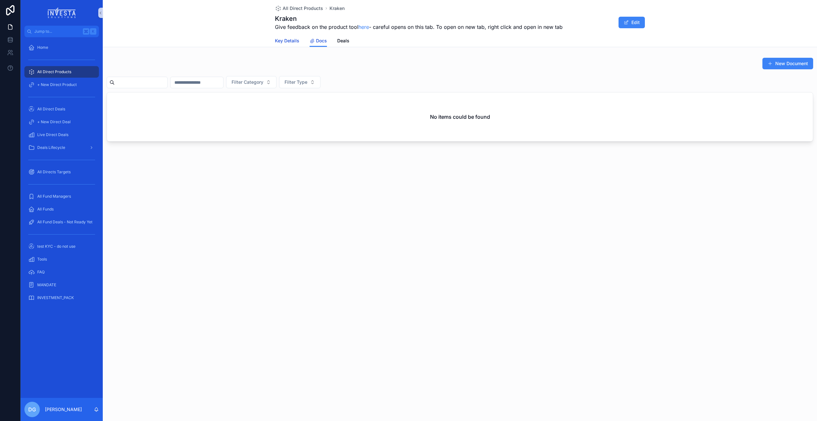  What do you see at coordinates (53, 135) in the screenshot?
I see `span: Live Direct Deals` at bounding box center [53, 135].